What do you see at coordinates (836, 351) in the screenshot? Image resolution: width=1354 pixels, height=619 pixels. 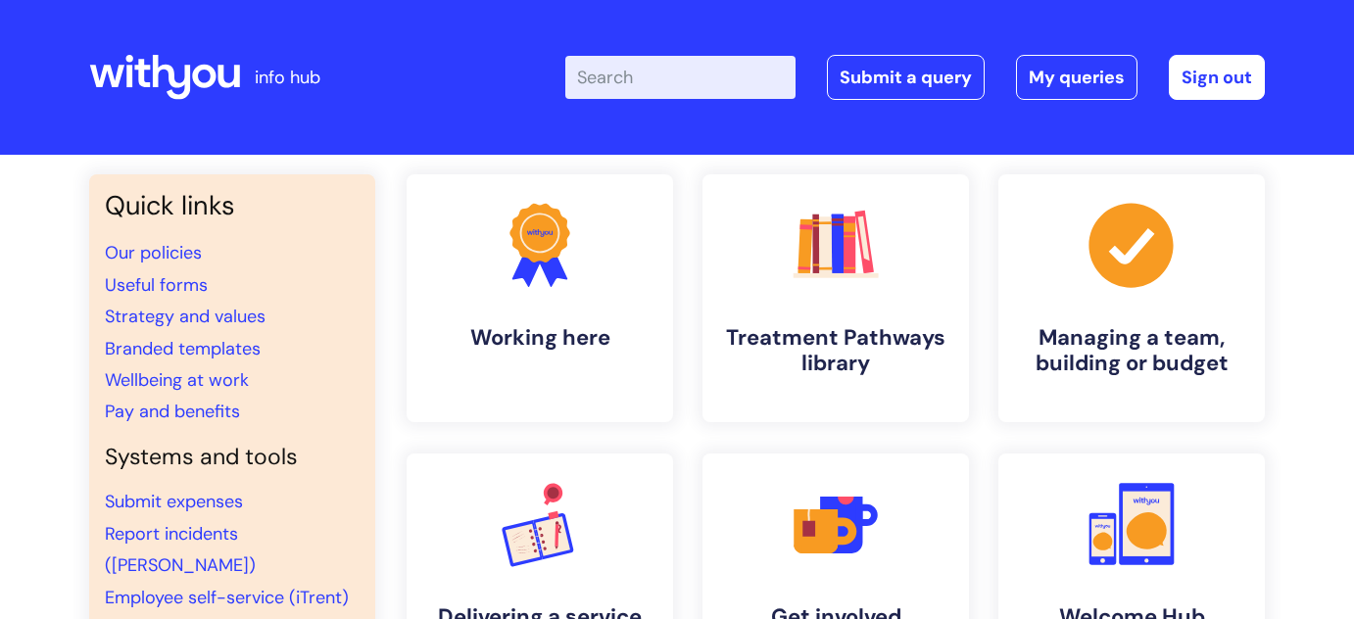 I see `h4: Treatment Pathways library` at bounding box center [836, 351].